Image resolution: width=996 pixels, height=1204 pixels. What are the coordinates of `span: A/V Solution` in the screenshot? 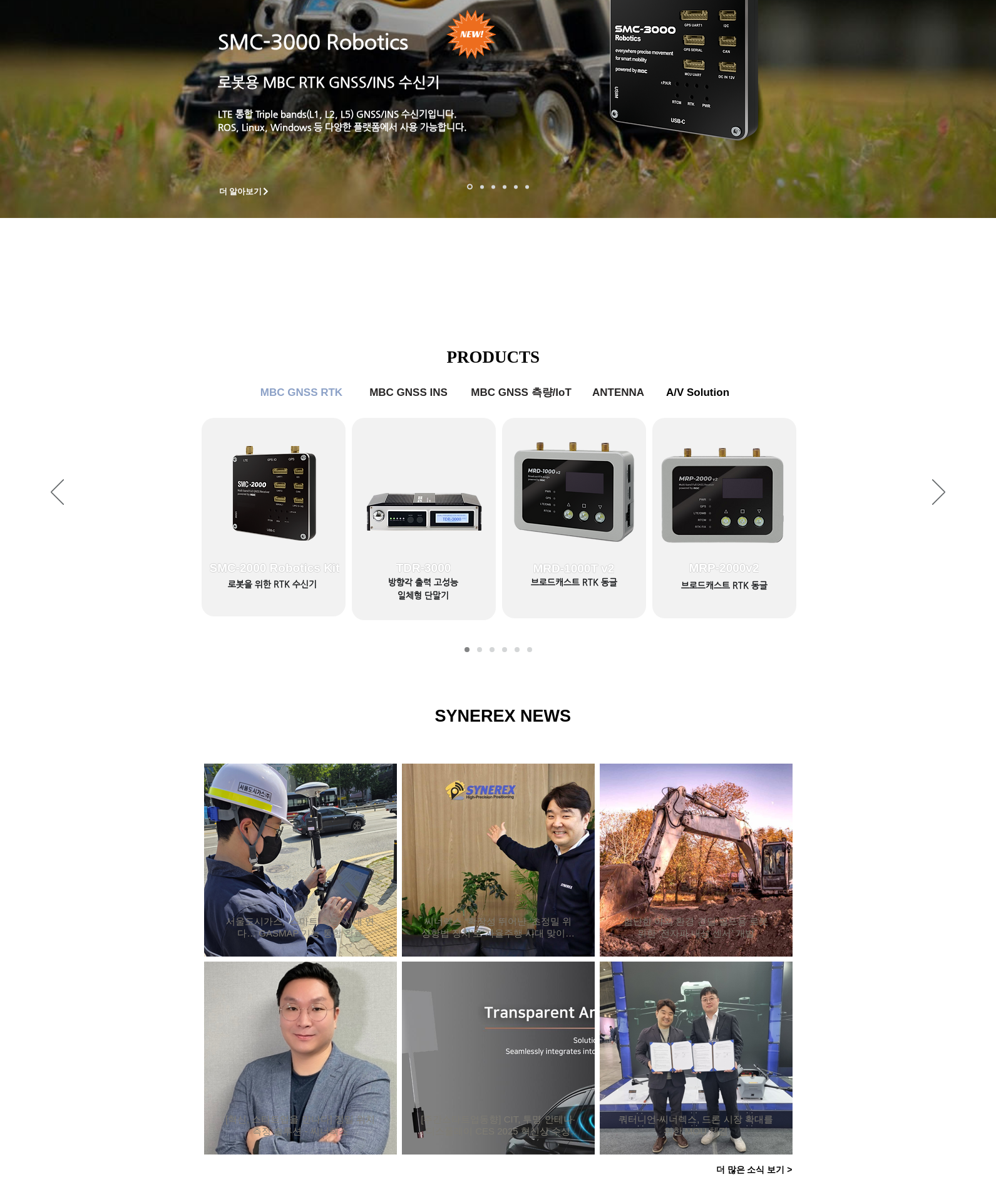 It's located at (698, 393).